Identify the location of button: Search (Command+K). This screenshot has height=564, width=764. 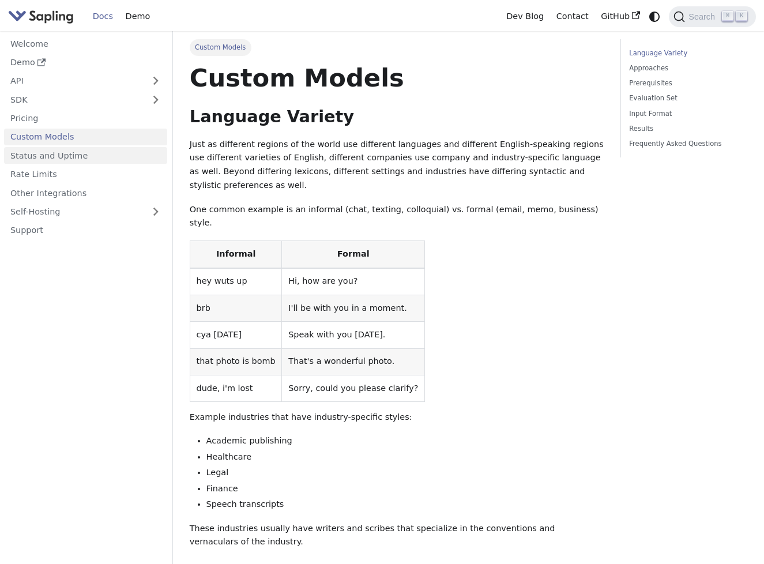
(712, 17).